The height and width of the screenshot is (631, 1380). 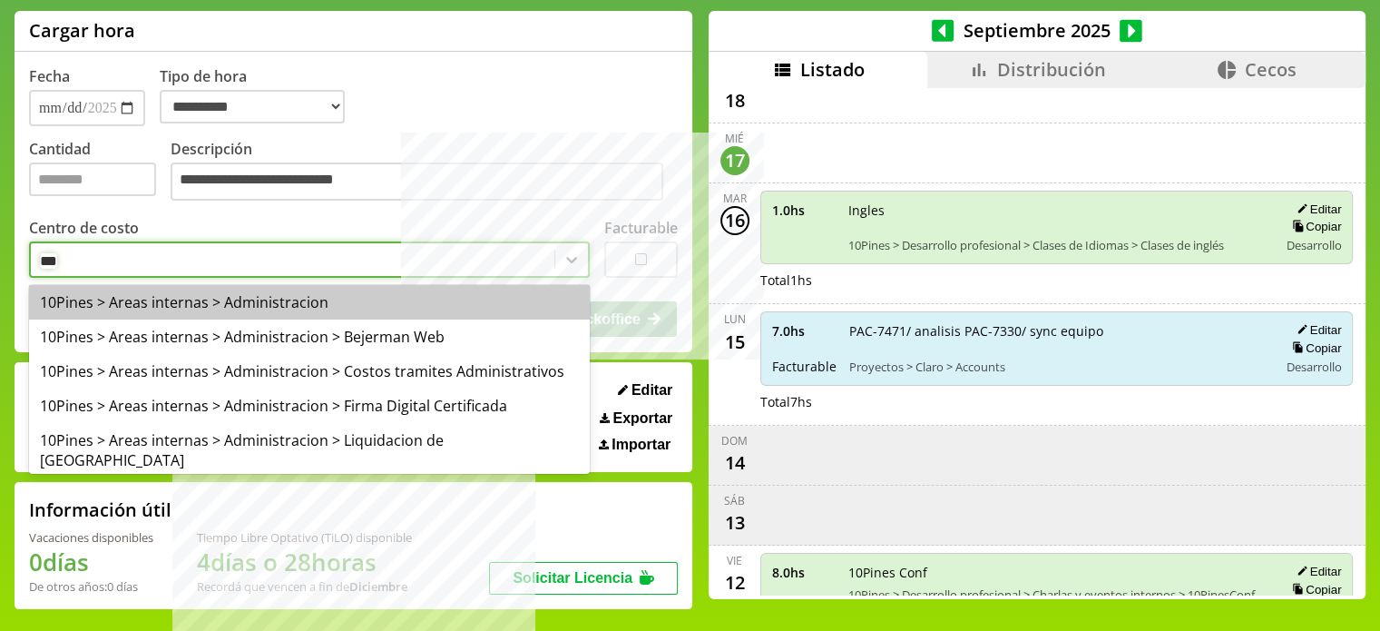 I want to click on input: Cantidad, so click(x=93, y=179).